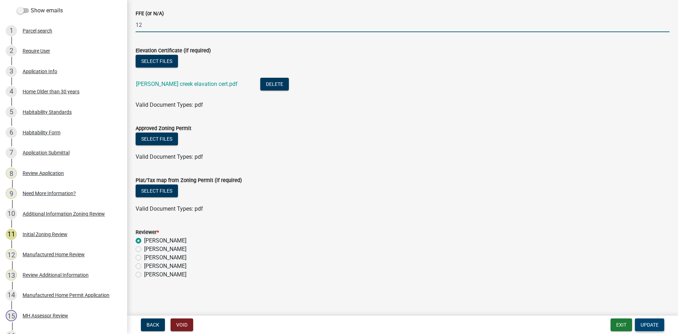  I want to click on label: Show emails, so click(40, 11).